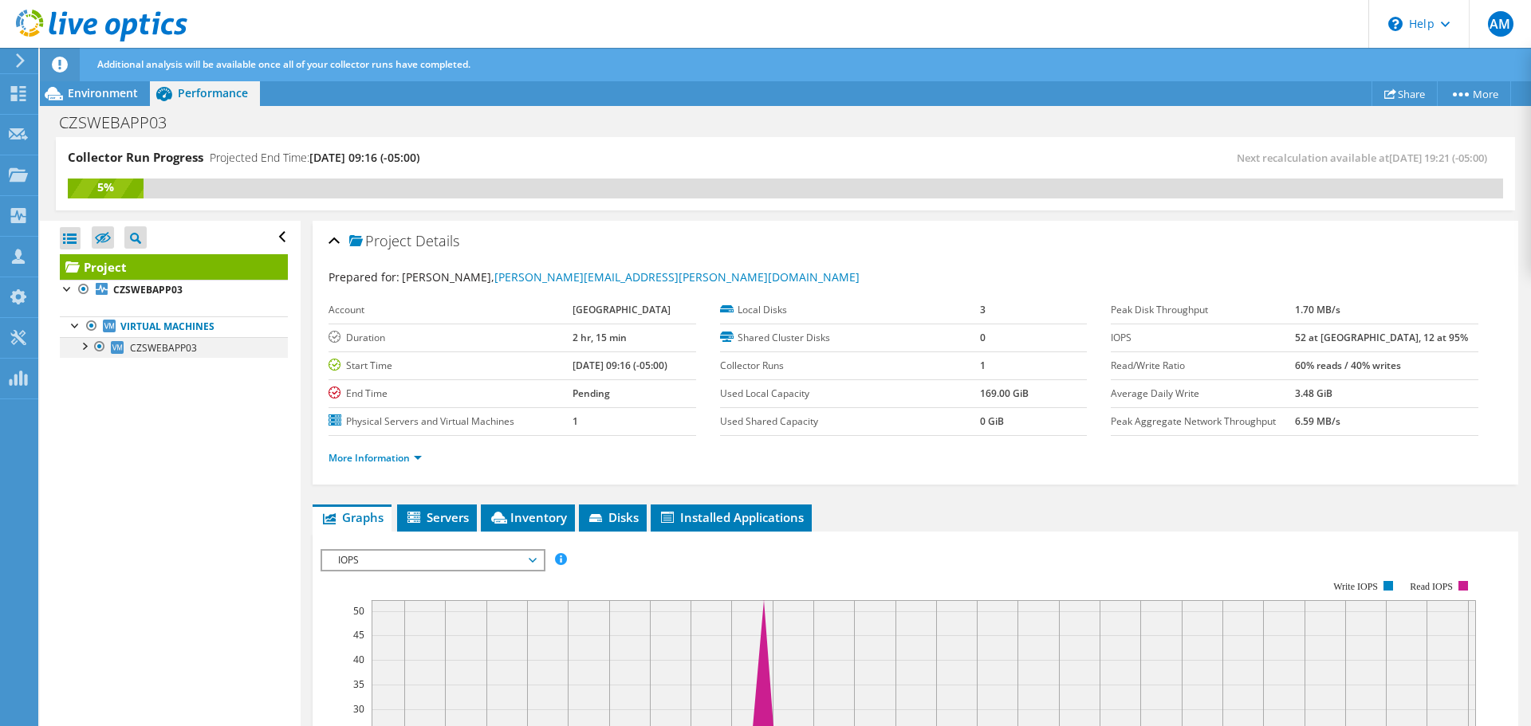 This screenshot has height=726, width=1531. What do you see at coordinates (121, 123) in the screenshot?
I see `h1: CZSWEBAPP03` at bounding box center [121, 123].